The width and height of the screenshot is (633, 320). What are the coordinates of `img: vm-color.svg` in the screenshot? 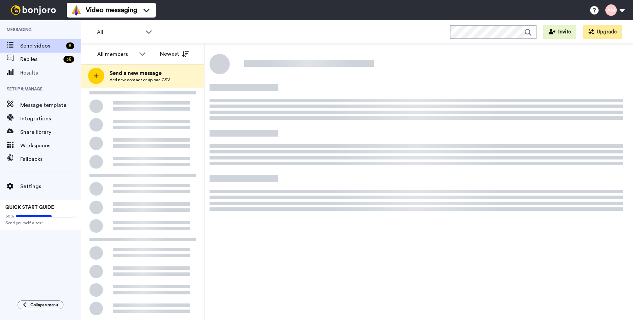 It's located at (76, 10).